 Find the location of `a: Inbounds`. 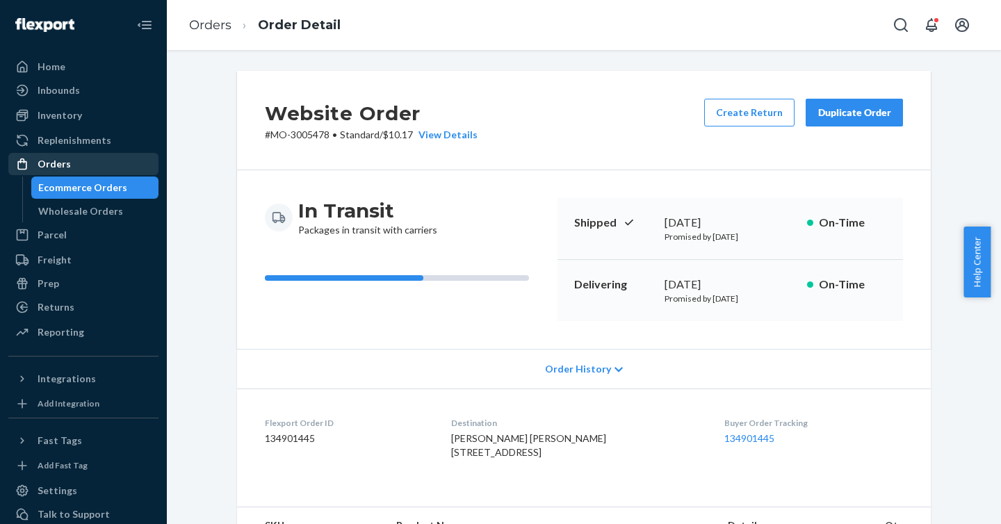

a: Inbounds is located at coordinates (83, 90).